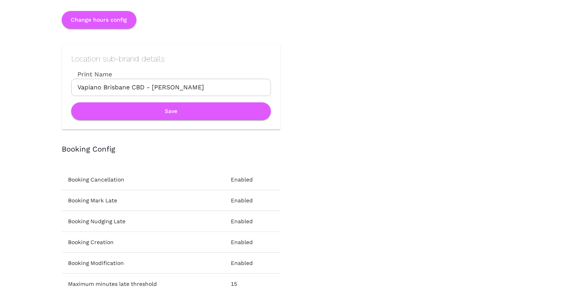  I want to click on td: Booking Creation, so click(143, 242).